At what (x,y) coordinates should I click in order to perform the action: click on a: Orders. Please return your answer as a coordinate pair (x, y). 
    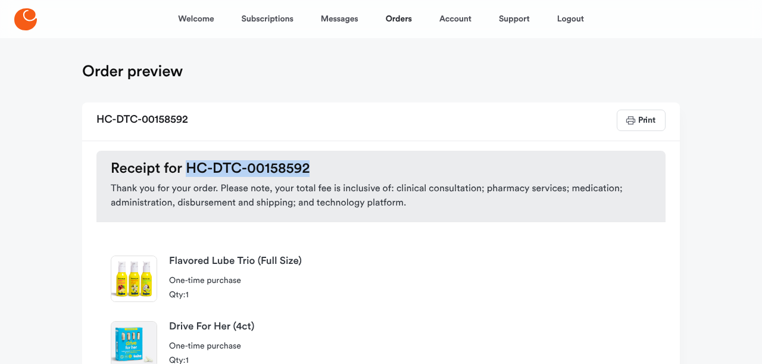
    Looking at the image, I should click on (399, 19).